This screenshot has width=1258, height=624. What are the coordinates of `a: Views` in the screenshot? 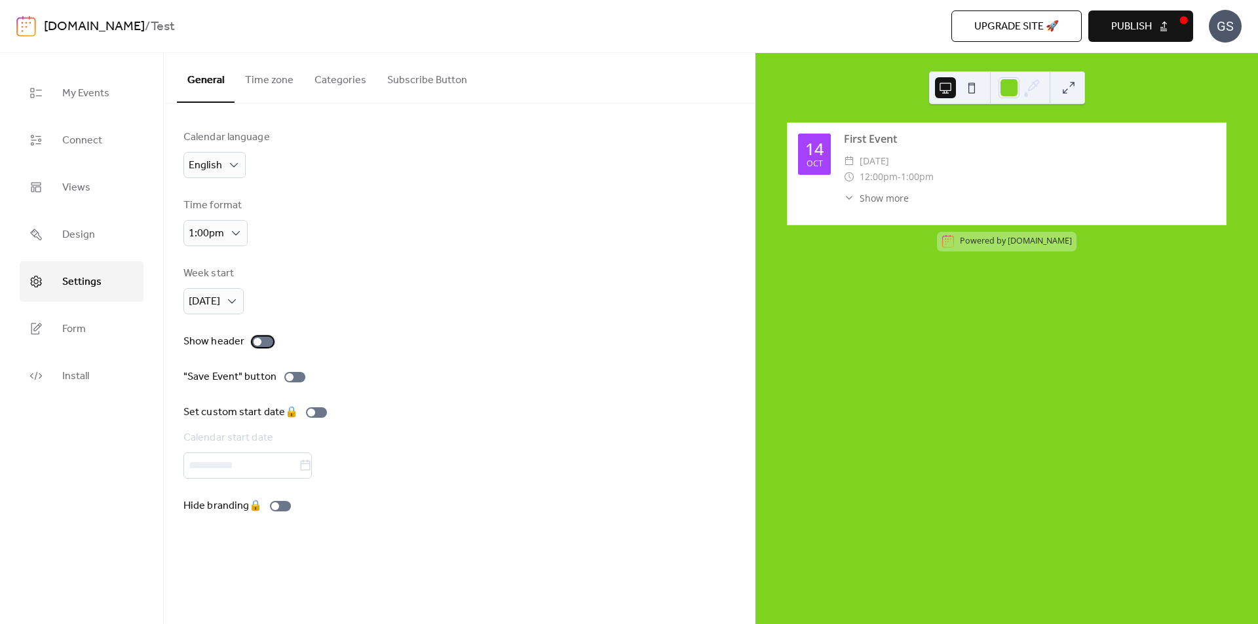 It's located at (81, 187).